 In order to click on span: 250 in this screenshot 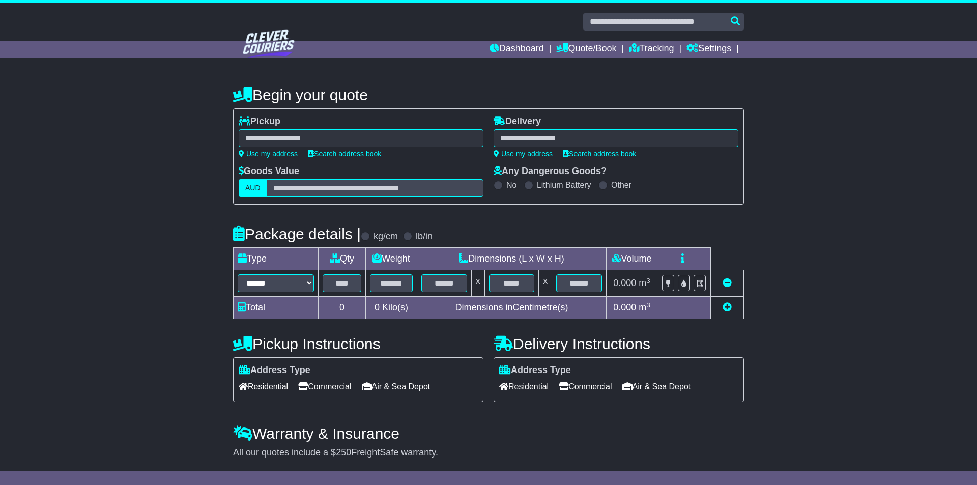, I will do `click(343, 452)`.